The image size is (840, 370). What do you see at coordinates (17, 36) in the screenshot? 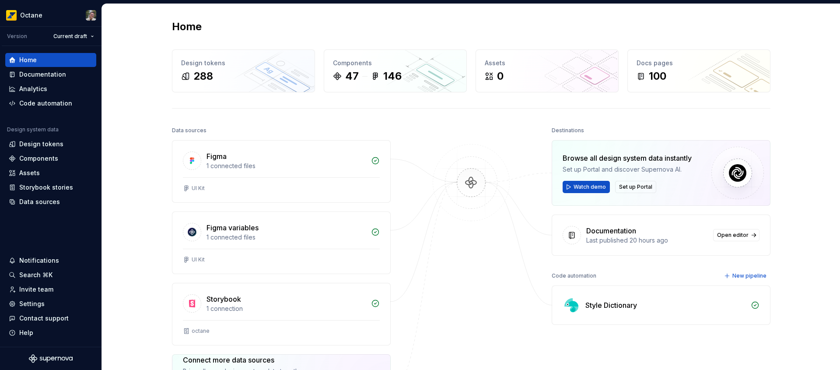
I see `div: Version` at bounding box center [17, 36].